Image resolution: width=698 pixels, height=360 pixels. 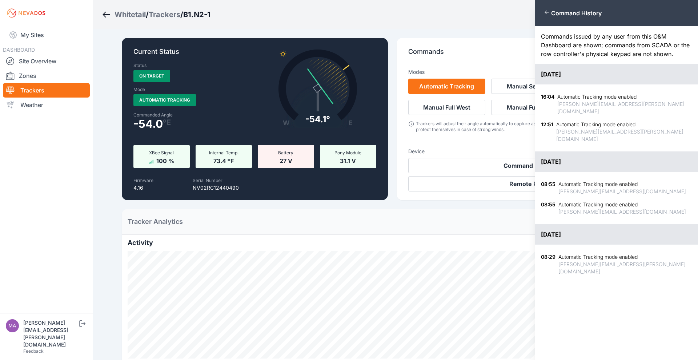 What do you see at coordinates (548, 264) in the screenshot?
I see `div: 08:29` at bounding box center [548, 264].